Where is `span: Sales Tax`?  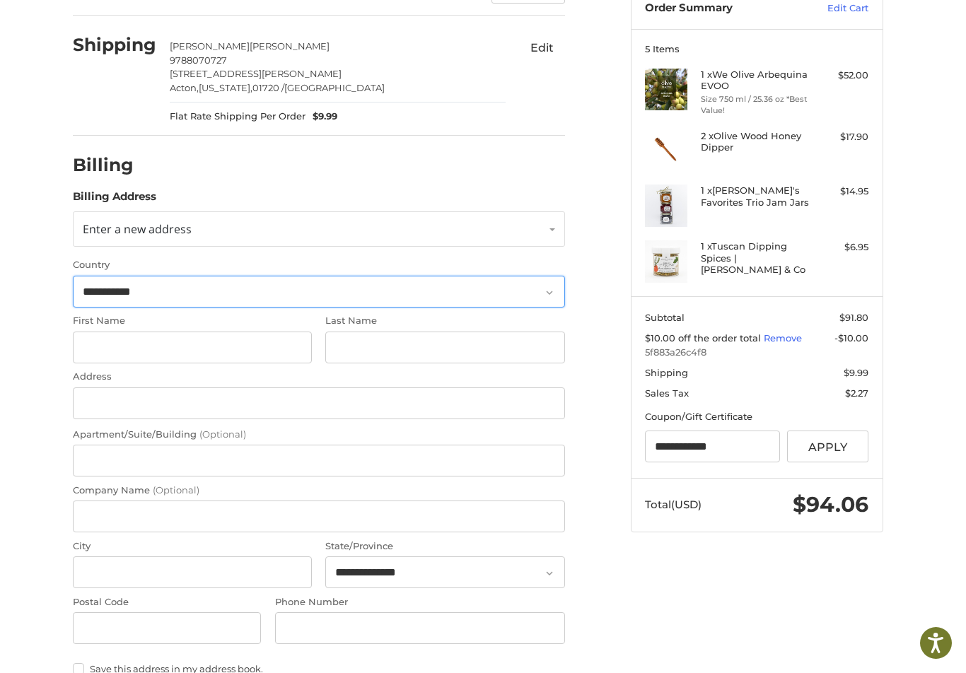 span: Sales Tax is located at coordinates (667, 393).